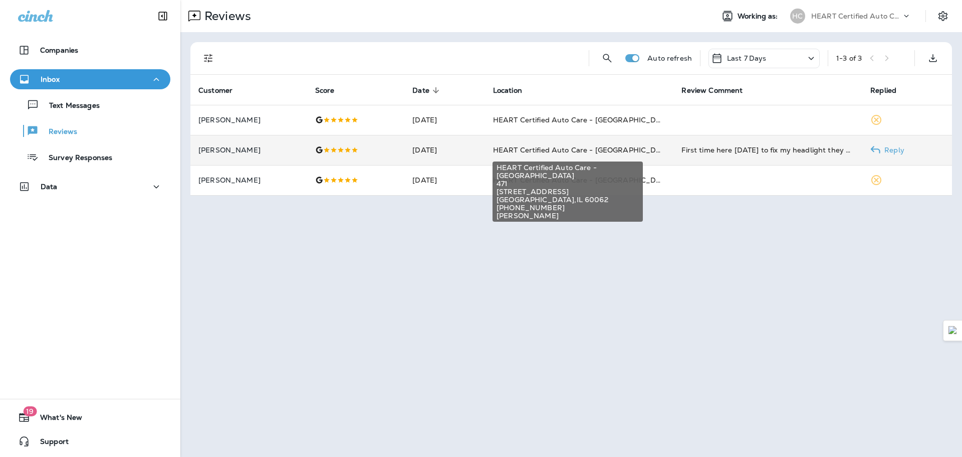 This screenshot has height=457, width=962. What do you see at coordinates (943, 16) in the screenshot?
I see `button: Settings` at bounding box center [943, 16].